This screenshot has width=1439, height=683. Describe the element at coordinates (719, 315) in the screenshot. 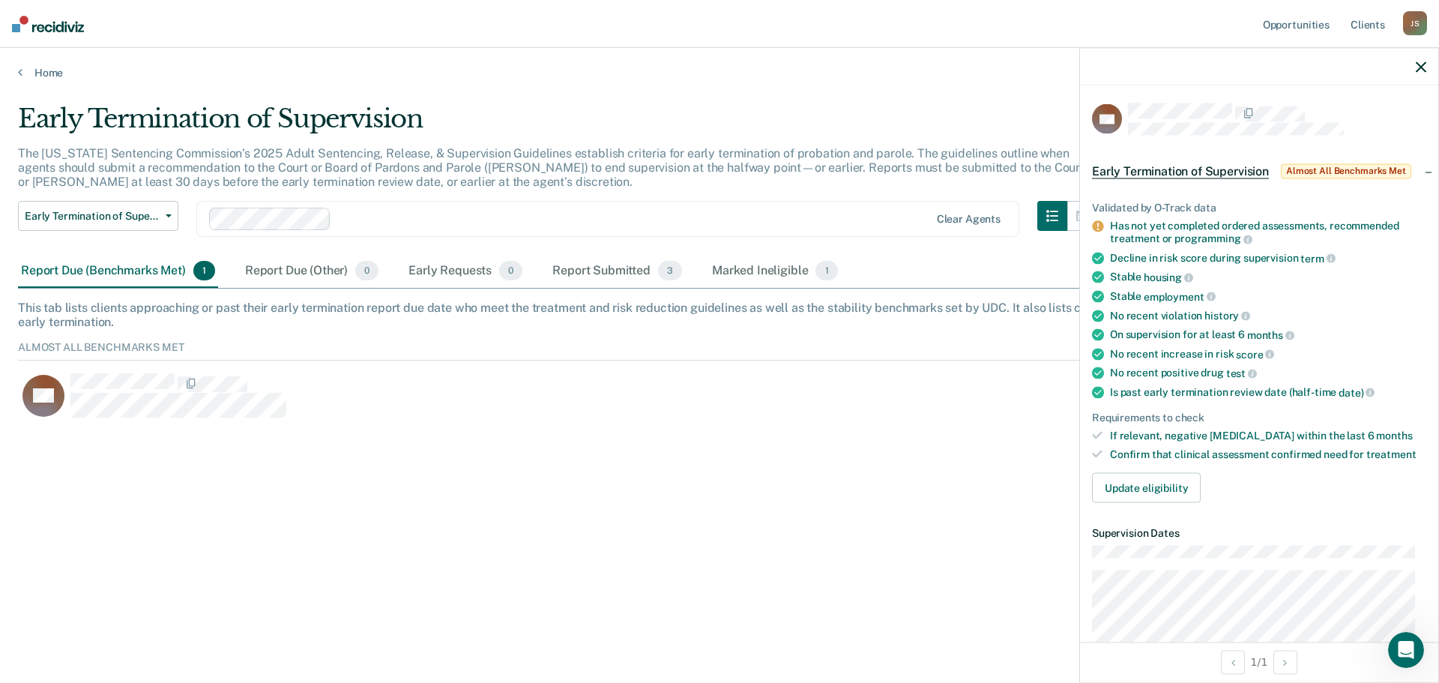

I see `div: This tab lists clients approaching or past their early termination report due date who meet the t...` at that location.